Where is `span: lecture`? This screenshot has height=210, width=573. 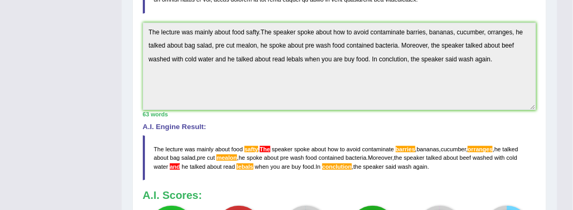 span: lecture is located at coordinates (174, 149).